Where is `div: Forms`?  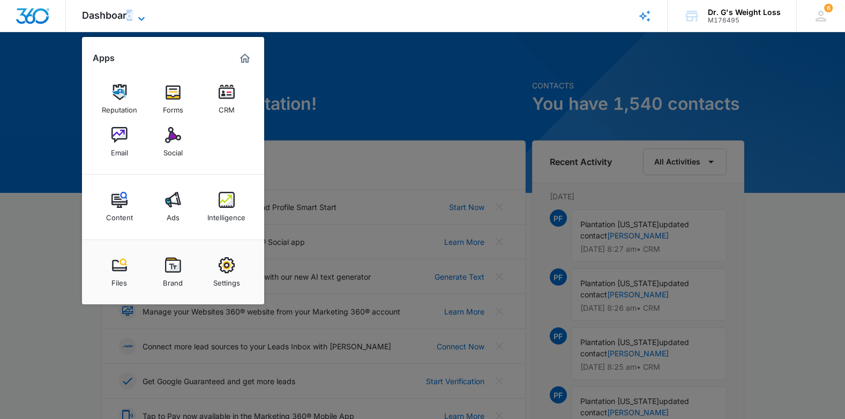 div: Forms is located at coordinates (173, 107).